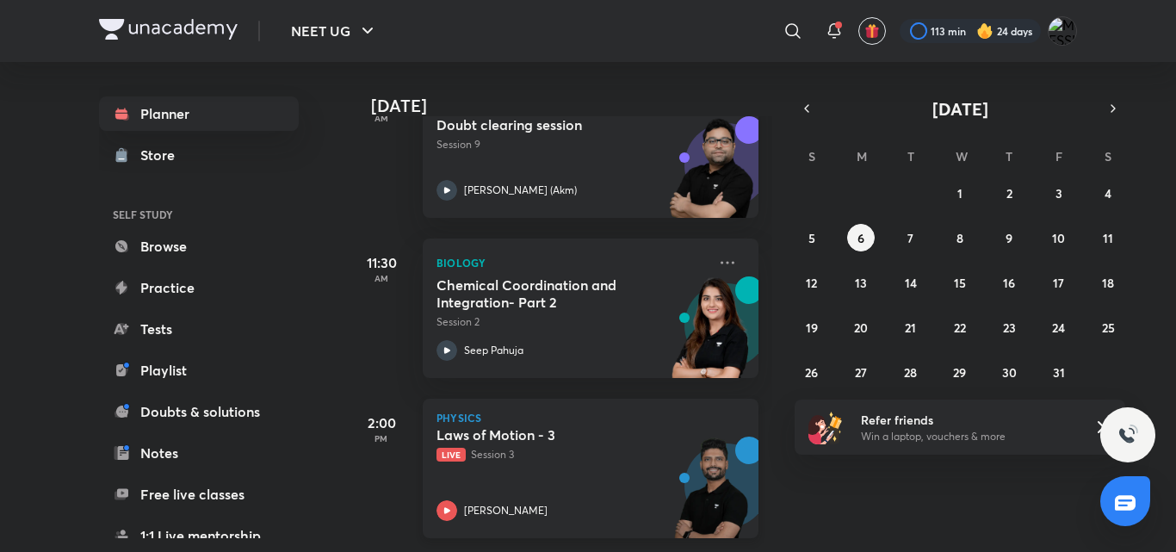 Image resolution: width=1176 pixels, height=552 pixels. What do you see at coordinates (1009, 327) in the screenshot?
I see `abbr: October 23, 2025` at bounding box center [1009, 327].